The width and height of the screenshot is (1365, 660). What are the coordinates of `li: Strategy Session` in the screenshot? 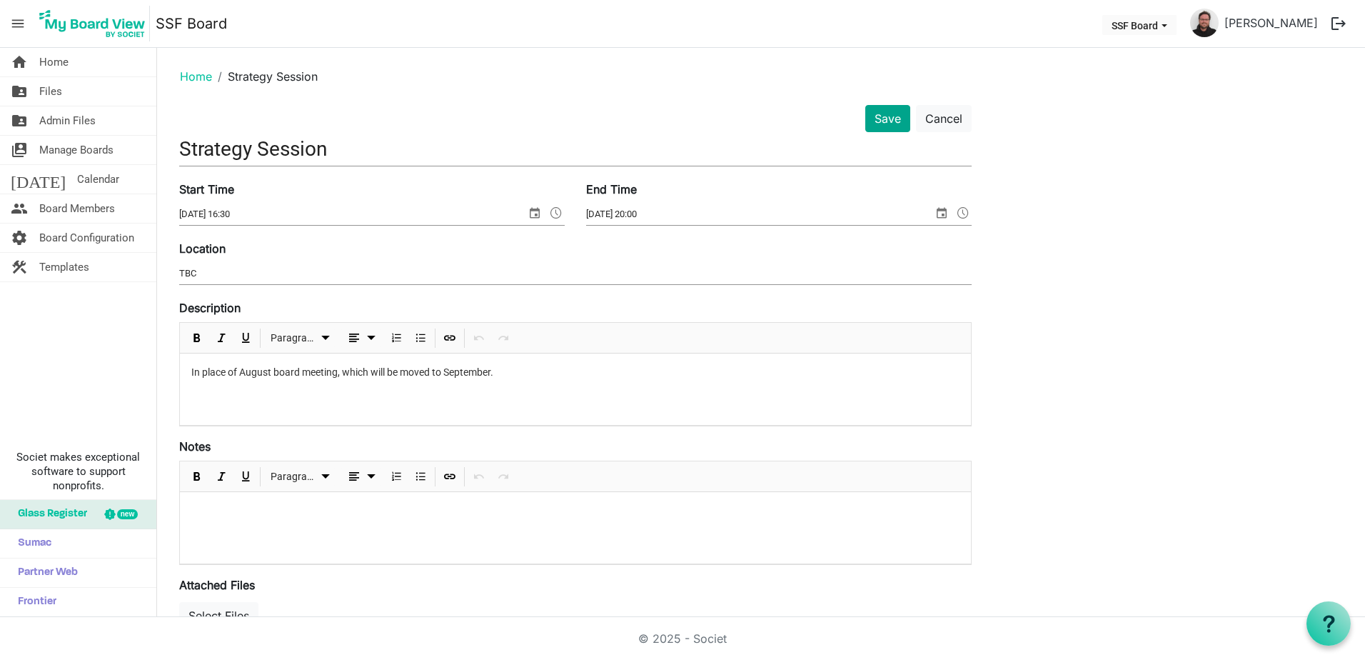 It's located at (265, 76).